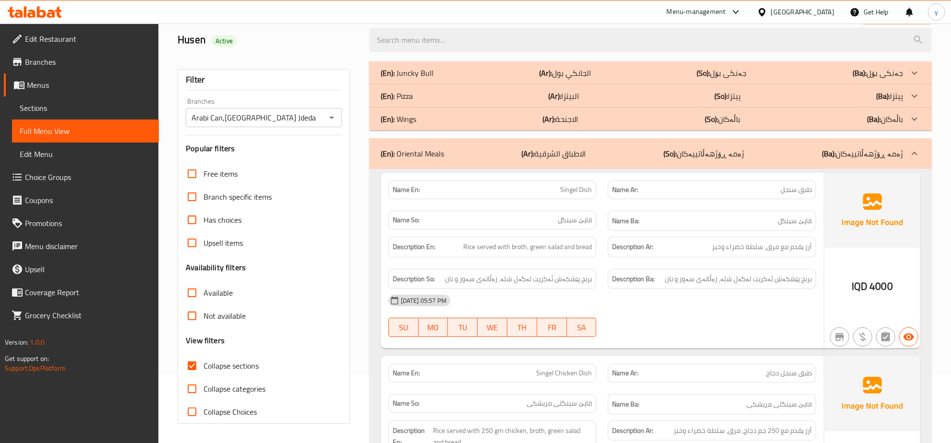 Image resolution: width=951 pixels, height=443 pixels. I want to click on button: SU, so click(403, 327).